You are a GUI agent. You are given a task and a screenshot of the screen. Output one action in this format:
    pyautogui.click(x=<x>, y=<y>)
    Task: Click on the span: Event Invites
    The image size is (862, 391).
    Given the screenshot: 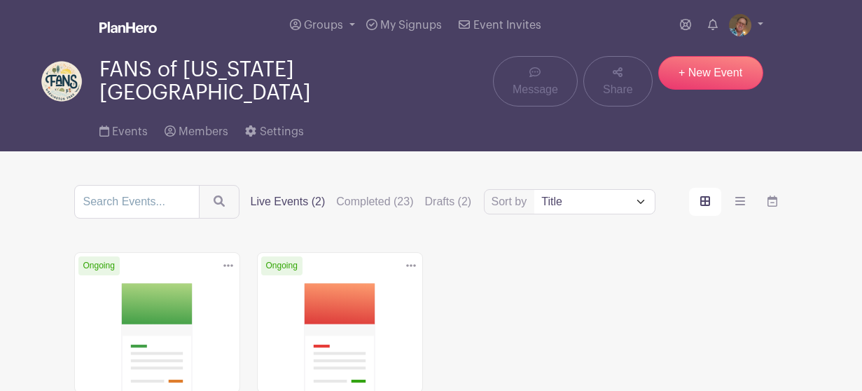 What is the action you would take?
    pyautogui.click(x=507, y=25)
    